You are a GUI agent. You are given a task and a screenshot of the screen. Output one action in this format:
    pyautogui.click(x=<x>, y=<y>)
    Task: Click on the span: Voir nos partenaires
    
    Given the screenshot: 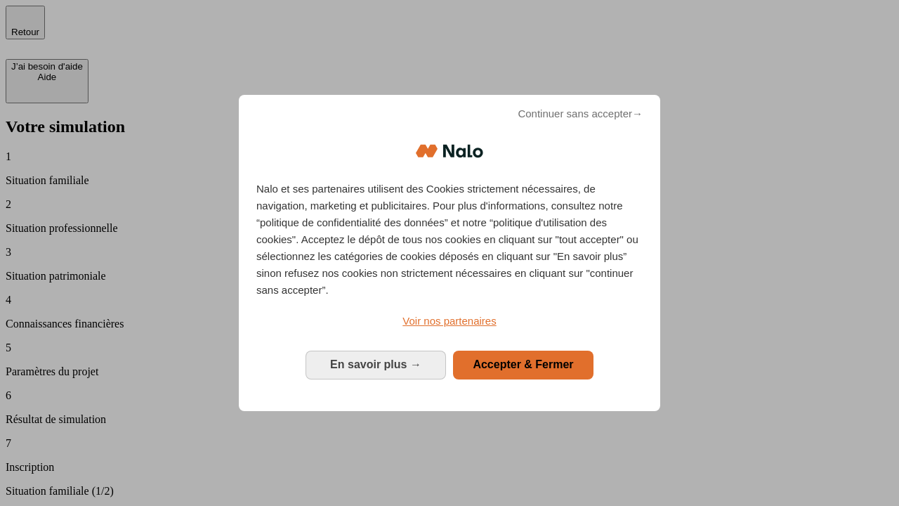 What is the action you would take?
    pyautogui.click(x=449, y=320)
    